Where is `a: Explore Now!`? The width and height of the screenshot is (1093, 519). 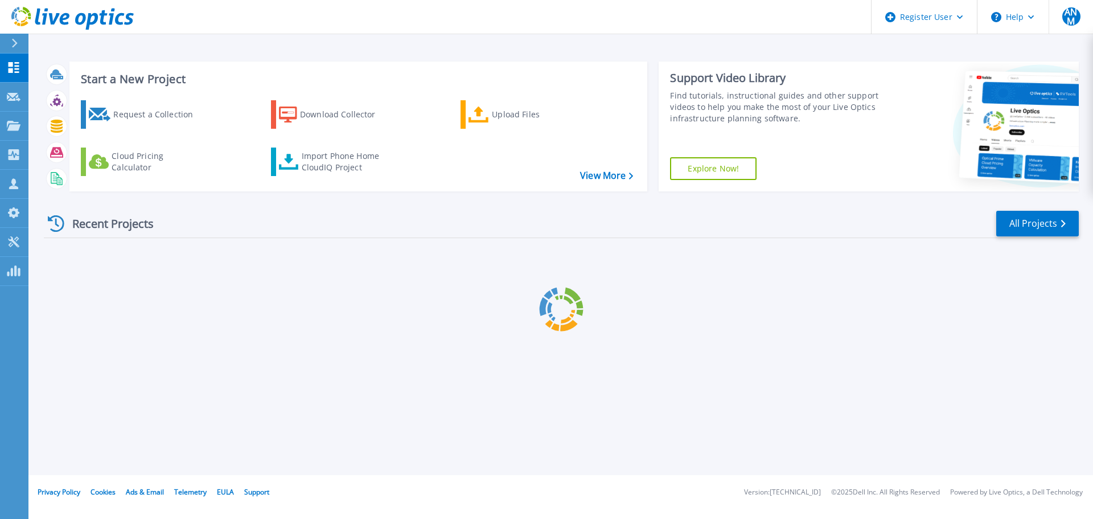
a: Explore Now! is located at coordinates (713, 169).